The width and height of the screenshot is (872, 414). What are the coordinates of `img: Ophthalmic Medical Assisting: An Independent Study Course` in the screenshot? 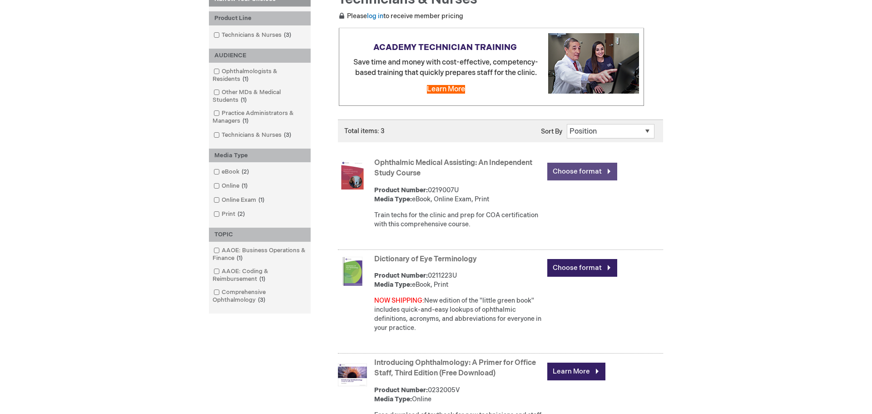 It's located at (352, 175).